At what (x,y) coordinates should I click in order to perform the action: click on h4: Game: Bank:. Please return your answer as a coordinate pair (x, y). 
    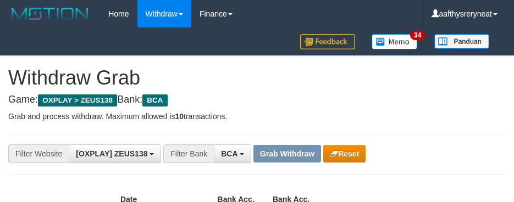
    Looking at the image, I should click on (257, 100).